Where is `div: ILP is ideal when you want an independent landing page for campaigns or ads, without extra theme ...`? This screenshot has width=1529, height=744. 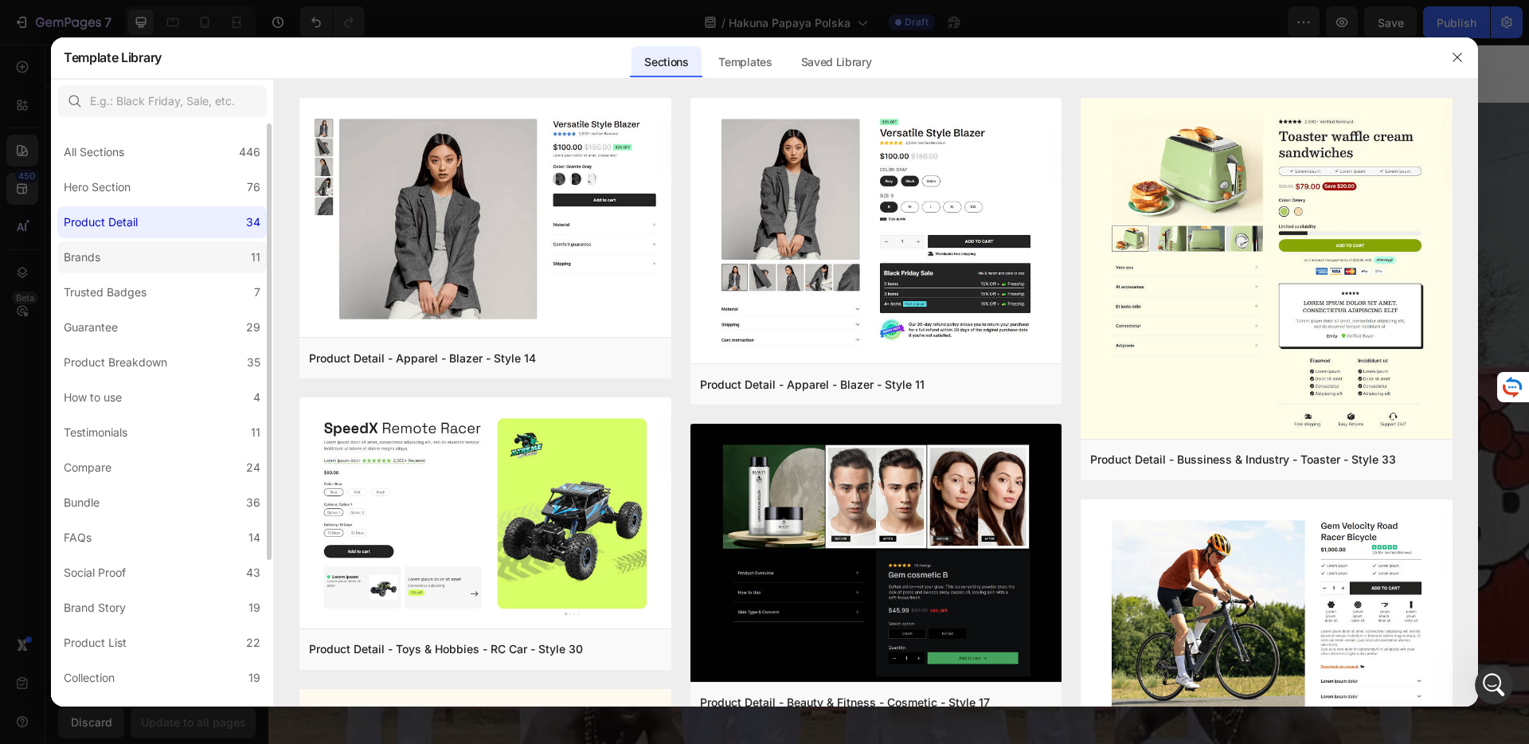 div: ILP is ideal when you want an independent landing page for campaigns or ads, without extra theme ... is located at coordinates (137, 325).